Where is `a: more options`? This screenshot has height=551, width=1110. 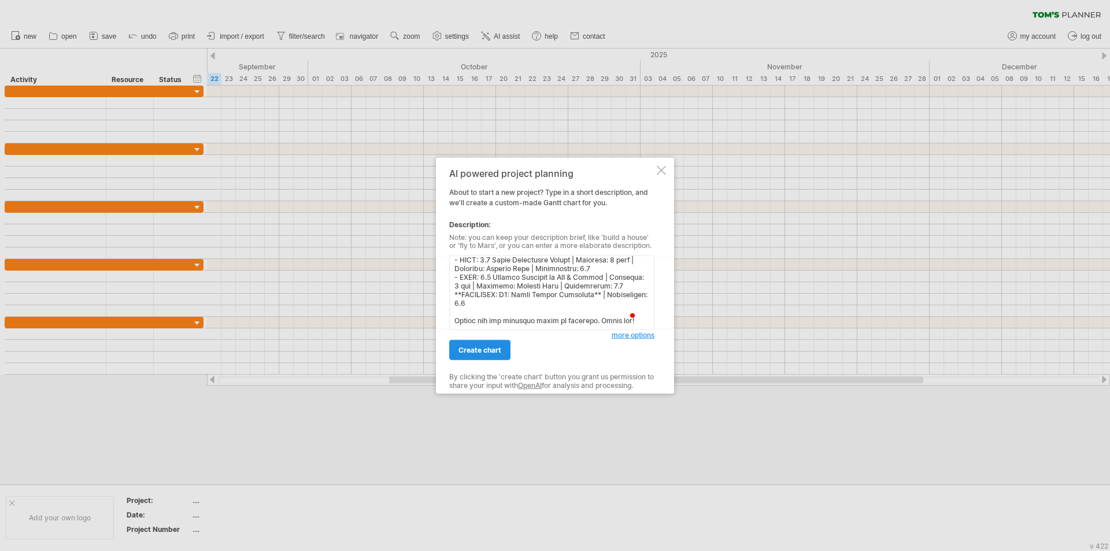 a: more options is located at coordinates (633, 335).